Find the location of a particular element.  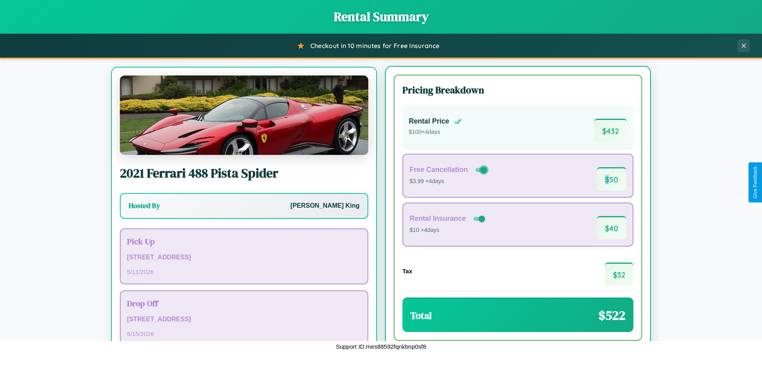

p: 5 / 11 / 2026 is located at coordinates (244, 271).